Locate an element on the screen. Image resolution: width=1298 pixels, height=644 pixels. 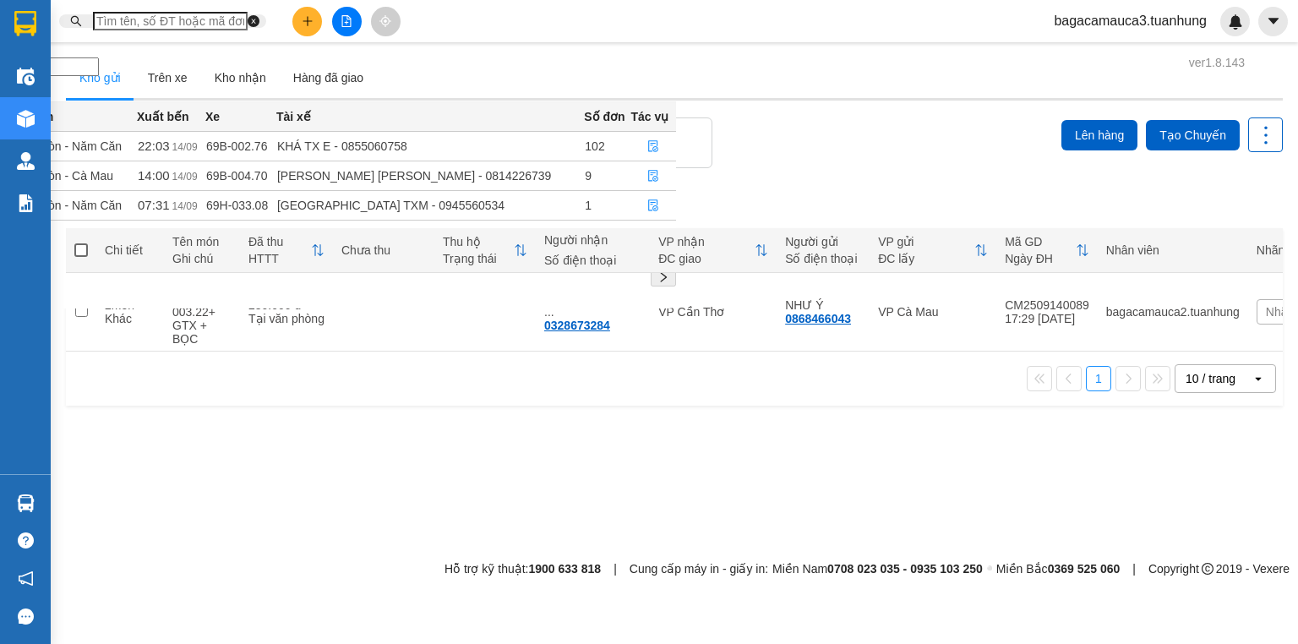
div: Người nhận is located at coordinates (593, 240).